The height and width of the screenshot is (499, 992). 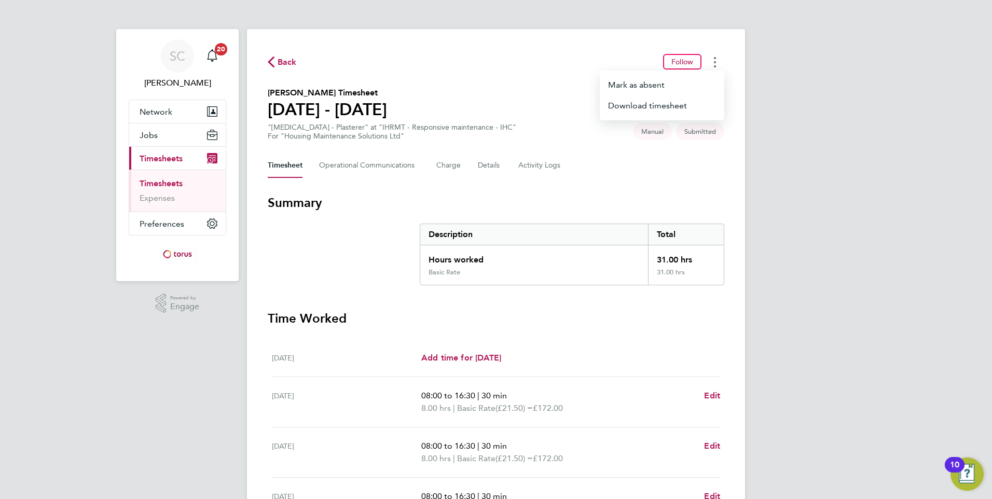 I want to click on span: Powered by, so click(x=185, y=298).